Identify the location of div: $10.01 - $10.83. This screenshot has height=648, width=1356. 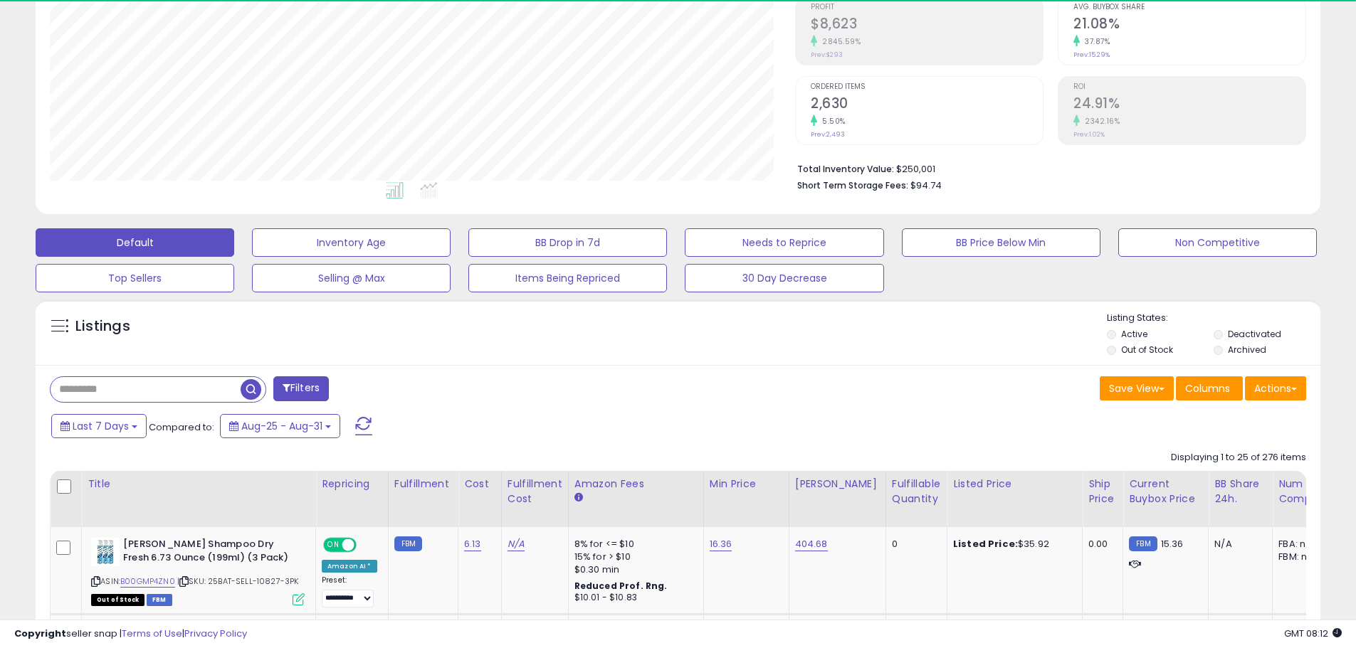
(633, 598).